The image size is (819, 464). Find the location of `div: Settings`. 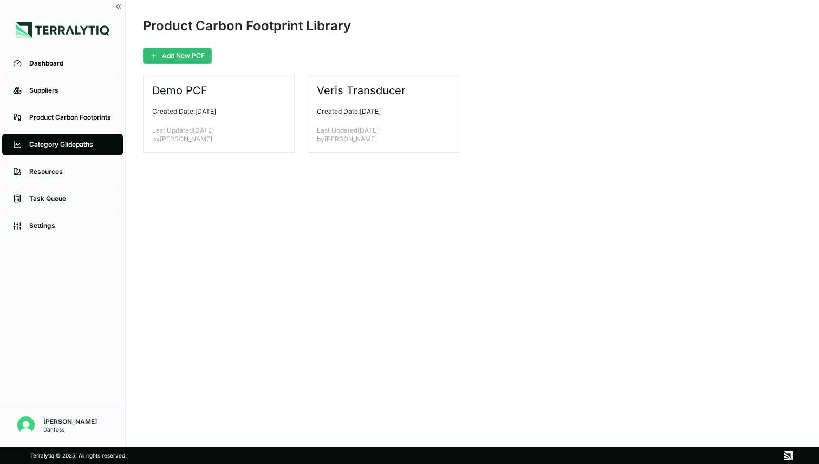

div: Settings is located at coordinates (70, 226).